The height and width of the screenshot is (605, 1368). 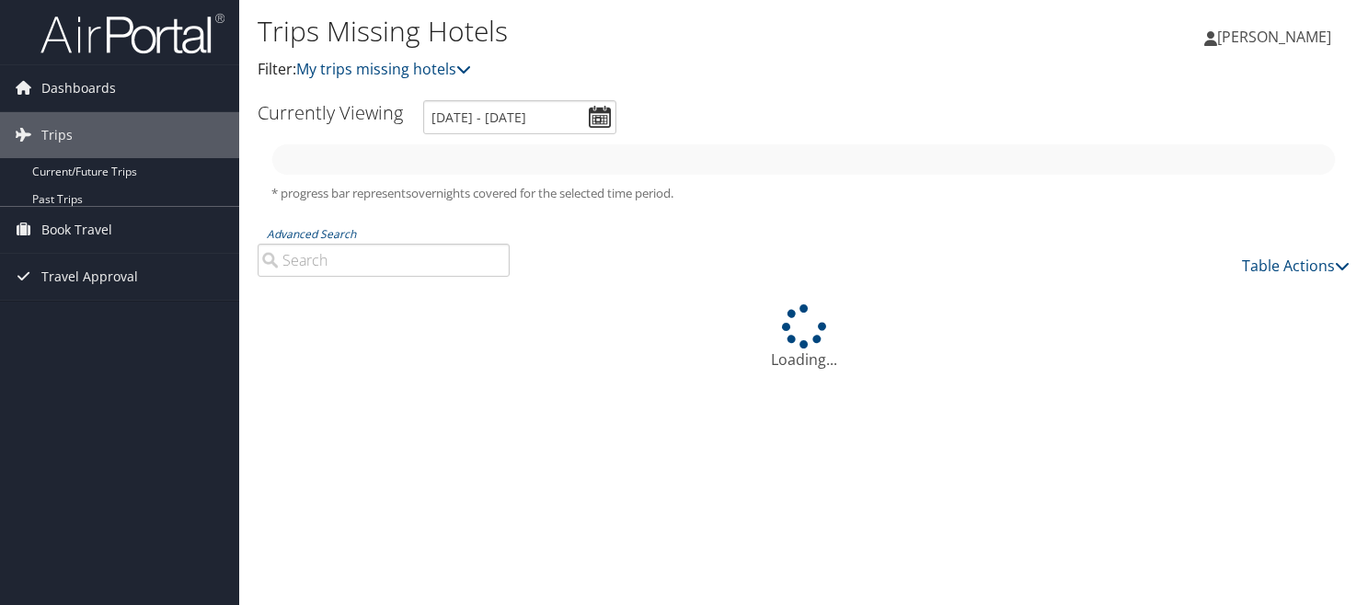 I want to click on img: airportal-logo.png, so click(x=132, y=33).